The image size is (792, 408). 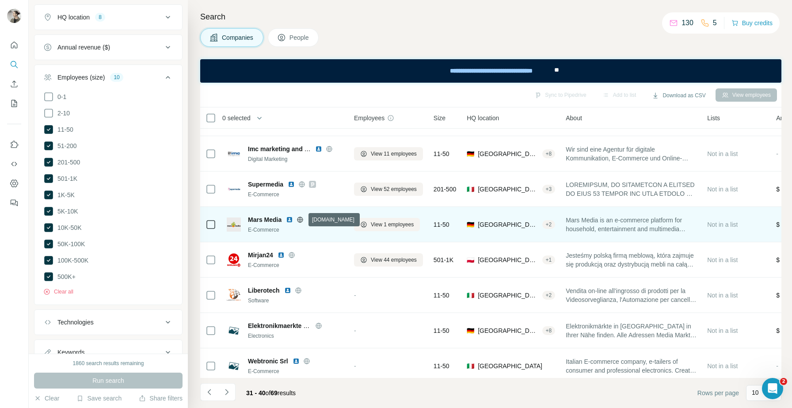 What do you see at coordinates (631, 366) in the screenshot?
I see `span: Italian E-commerce company, e-tailers of consumer and professional electronics. Creata da un grup...` at bounding box center [631, 366].